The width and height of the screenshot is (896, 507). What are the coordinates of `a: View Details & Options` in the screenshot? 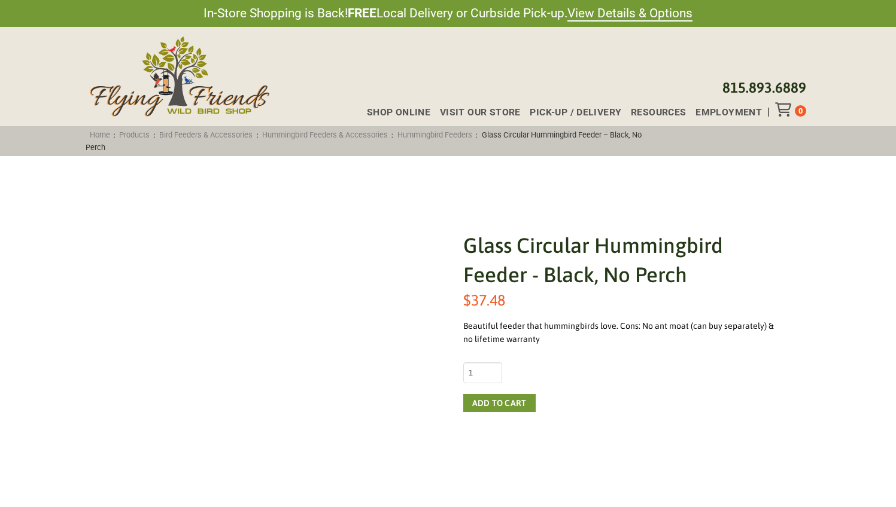 It's located at (629, 14).